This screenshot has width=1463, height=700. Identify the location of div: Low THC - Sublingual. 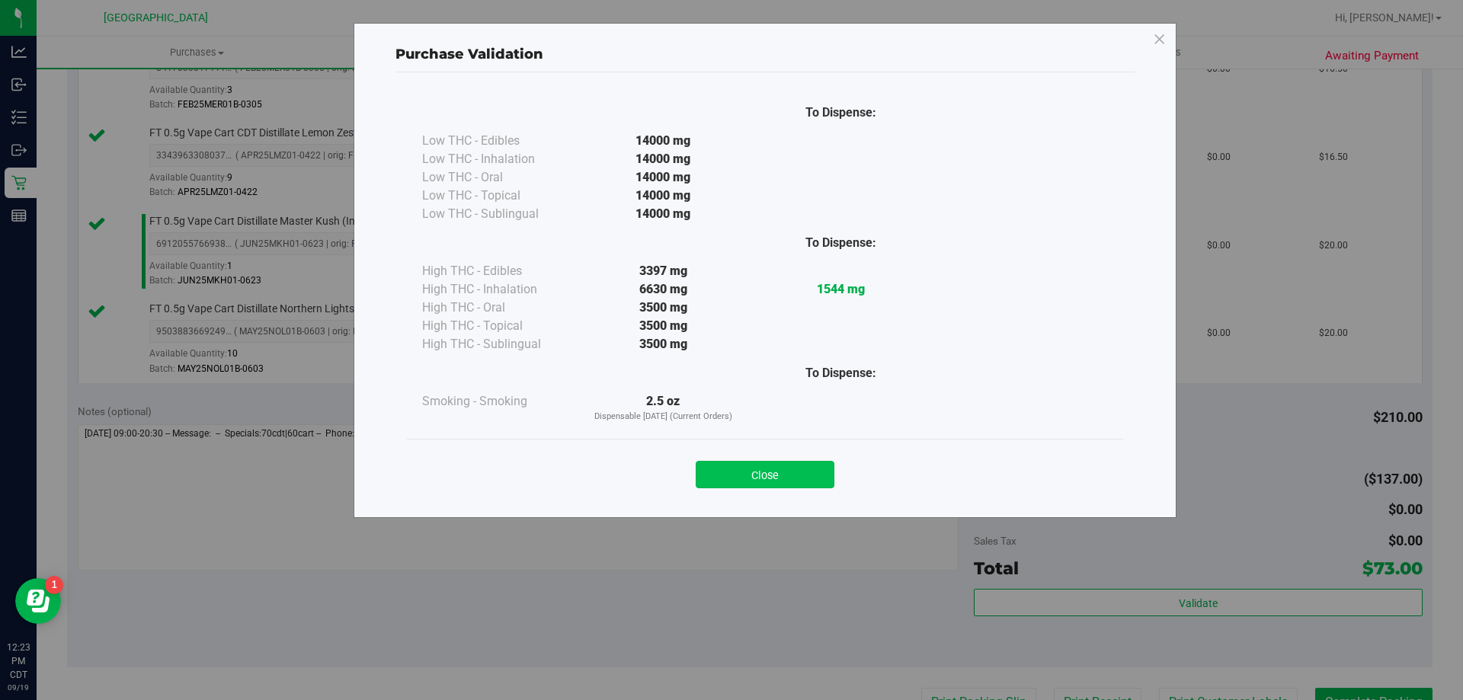
(498, 214).